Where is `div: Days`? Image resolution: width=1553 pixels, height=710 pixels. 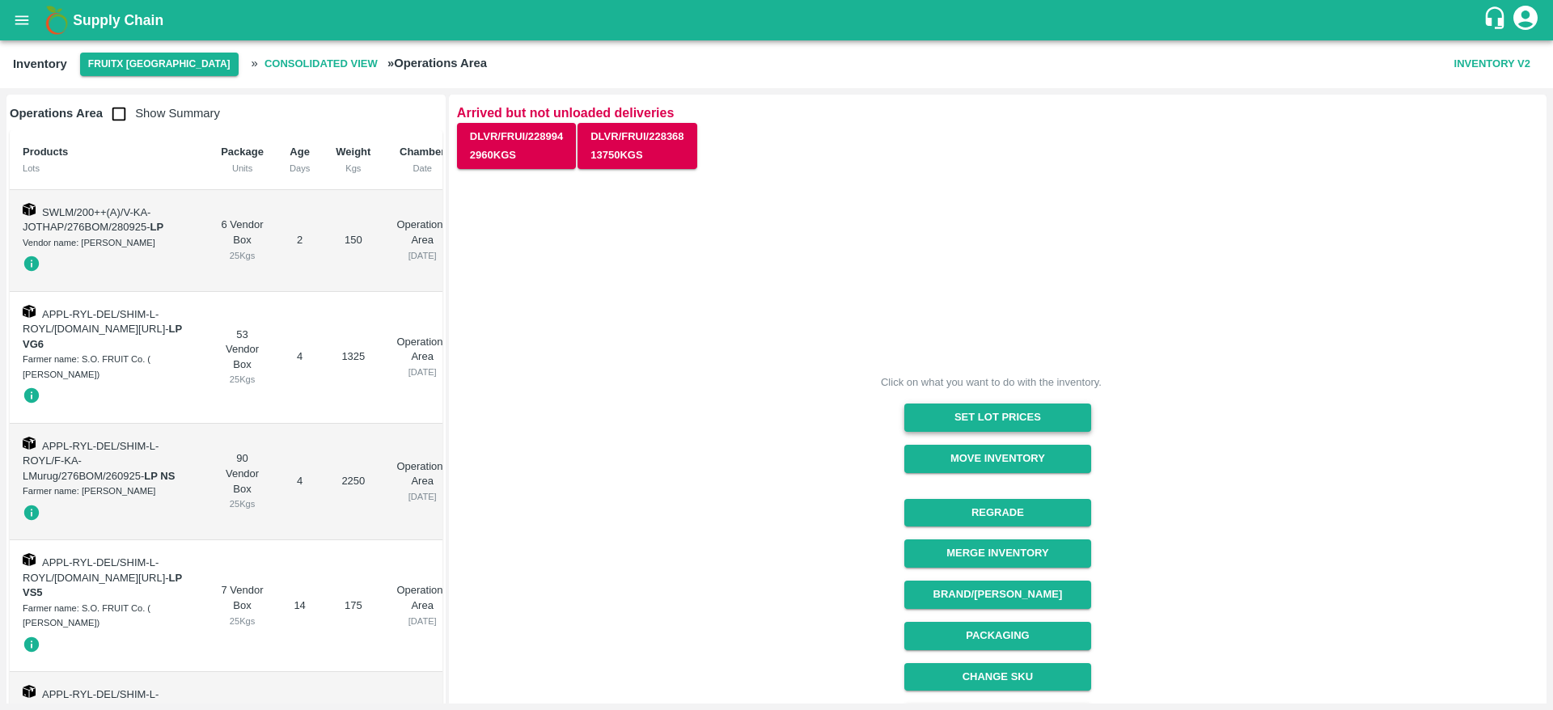 div: Days is located at coordinates (299, 168).